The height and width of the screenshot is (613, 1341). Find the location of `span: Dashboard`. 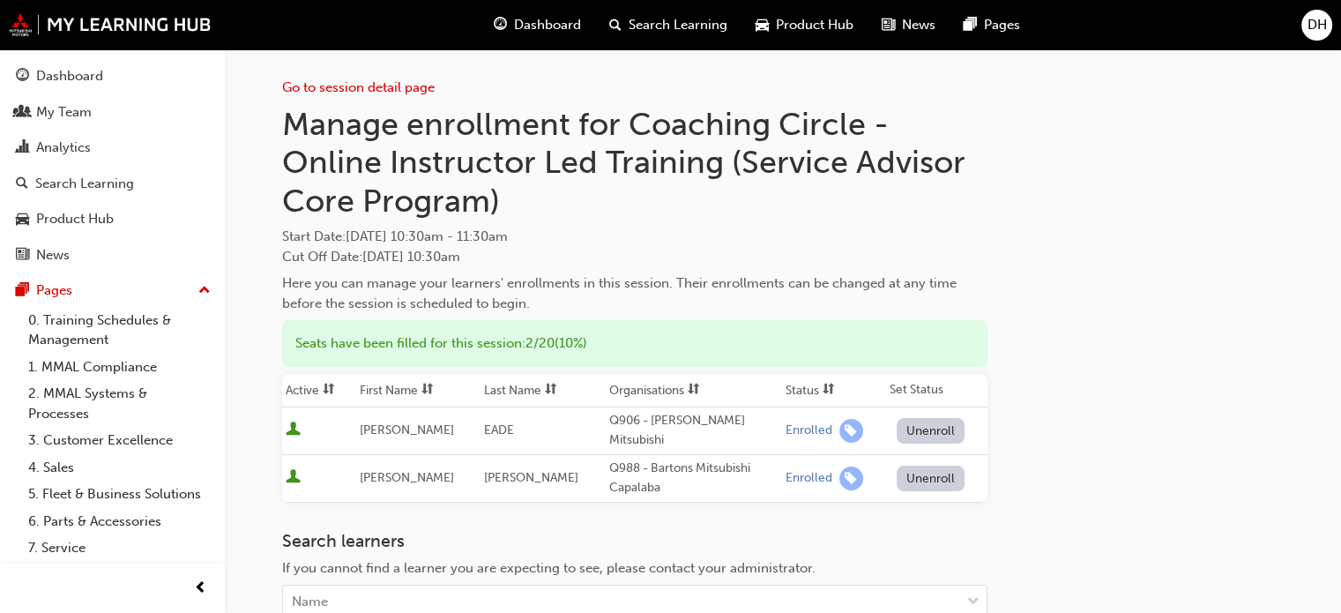

span: Dashboard is located at coordinates (547, 25).